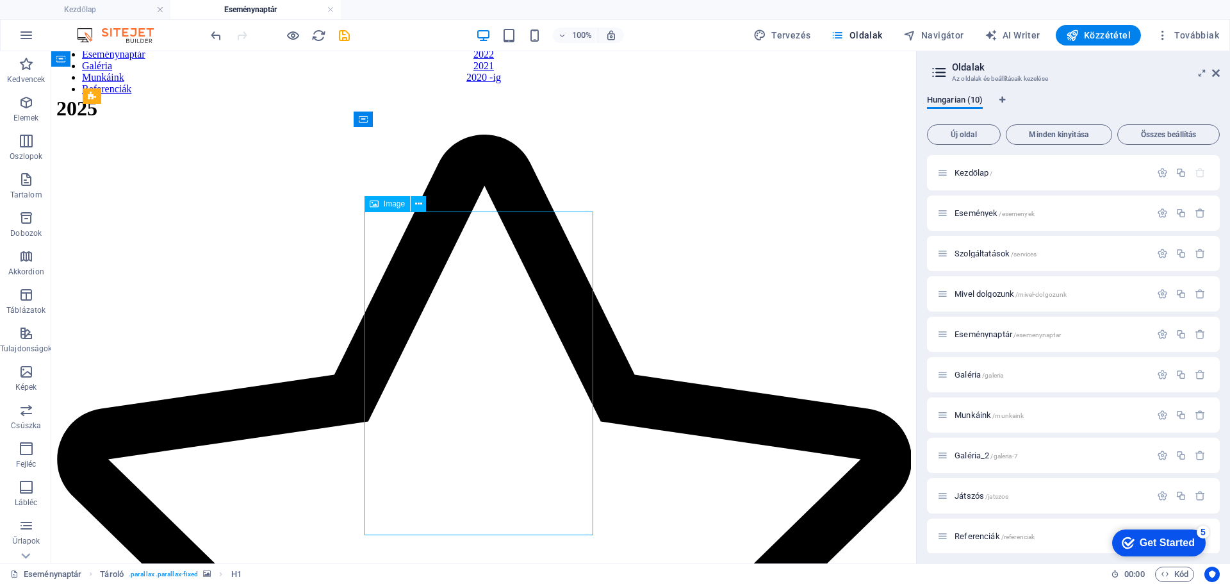  Describe the element at coordinates (1174, 574) in the screenshot. I see `button: Kód` at that location.